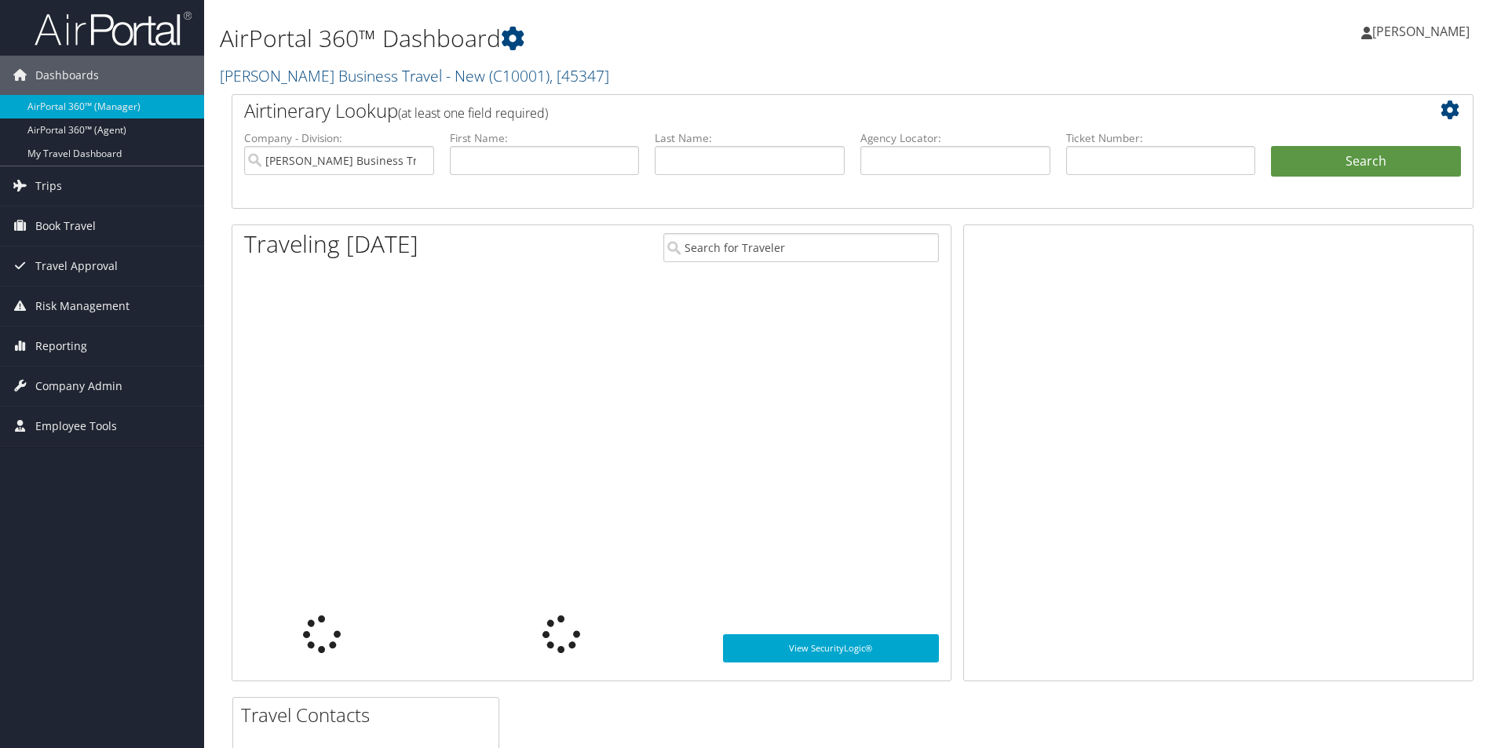 Image resolution: width=1501 pixels, height=748 pixels. I want to click on span: ( C10001 ), so click(519, 75).